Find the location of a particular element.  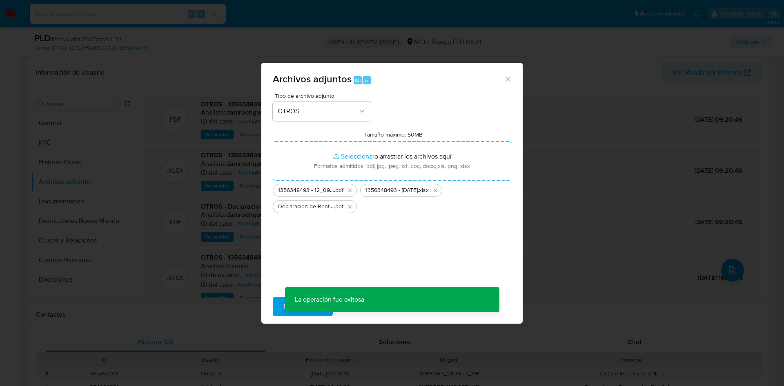

ul: Archivos seleccionados is located at coordinates (392, 197).